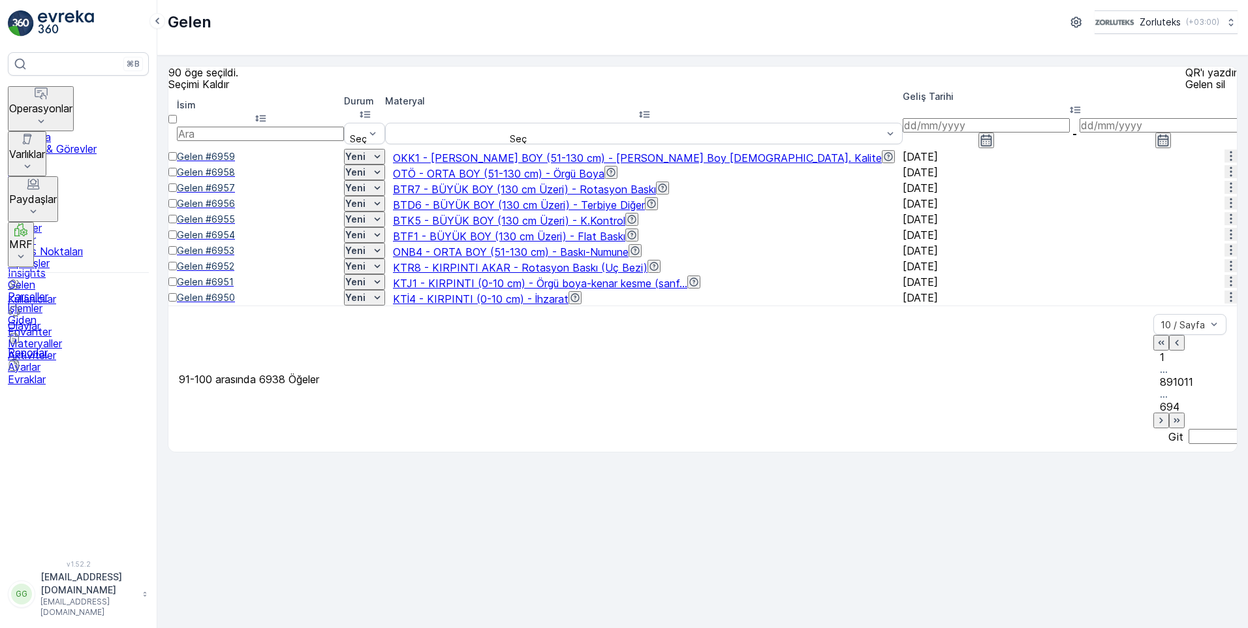 The height and width of the screenshot is (628, 1248). Describe the element at coordinates (133, 64) in the screenshot. I see `p: ⌘B` at that location.